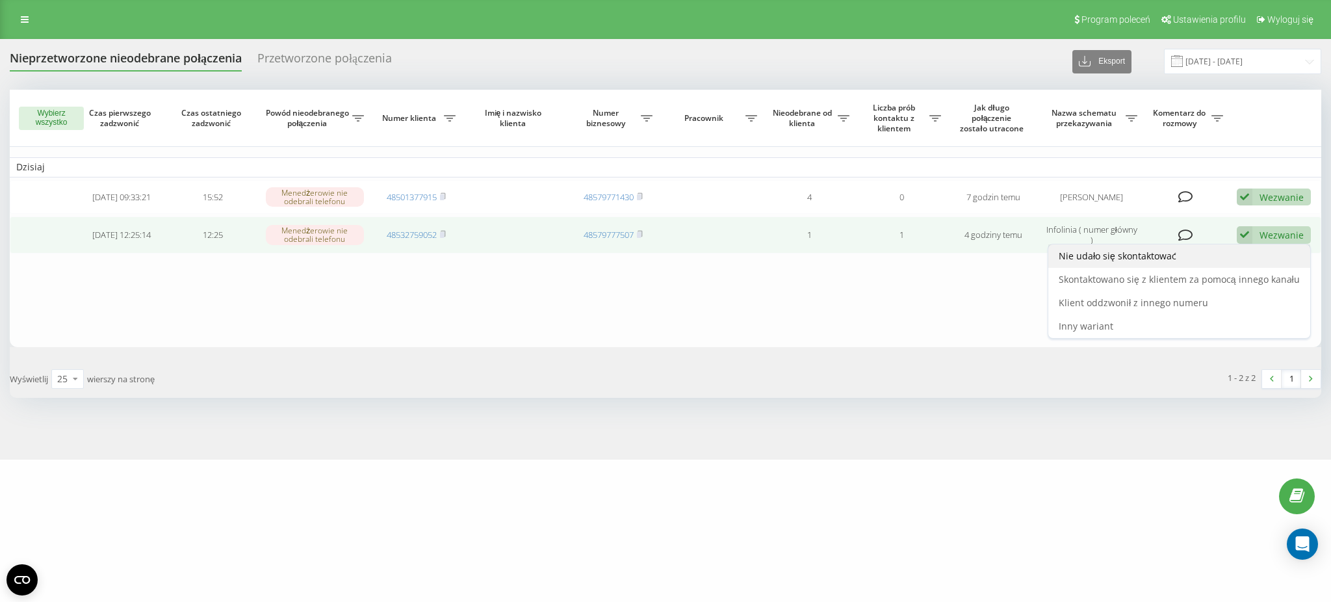 The height and width of the screenshot is (602, 1331). What do you see at coordinates (809, 197) in the screenshot?
I see `td: 4` at bounding box center [809, 197].